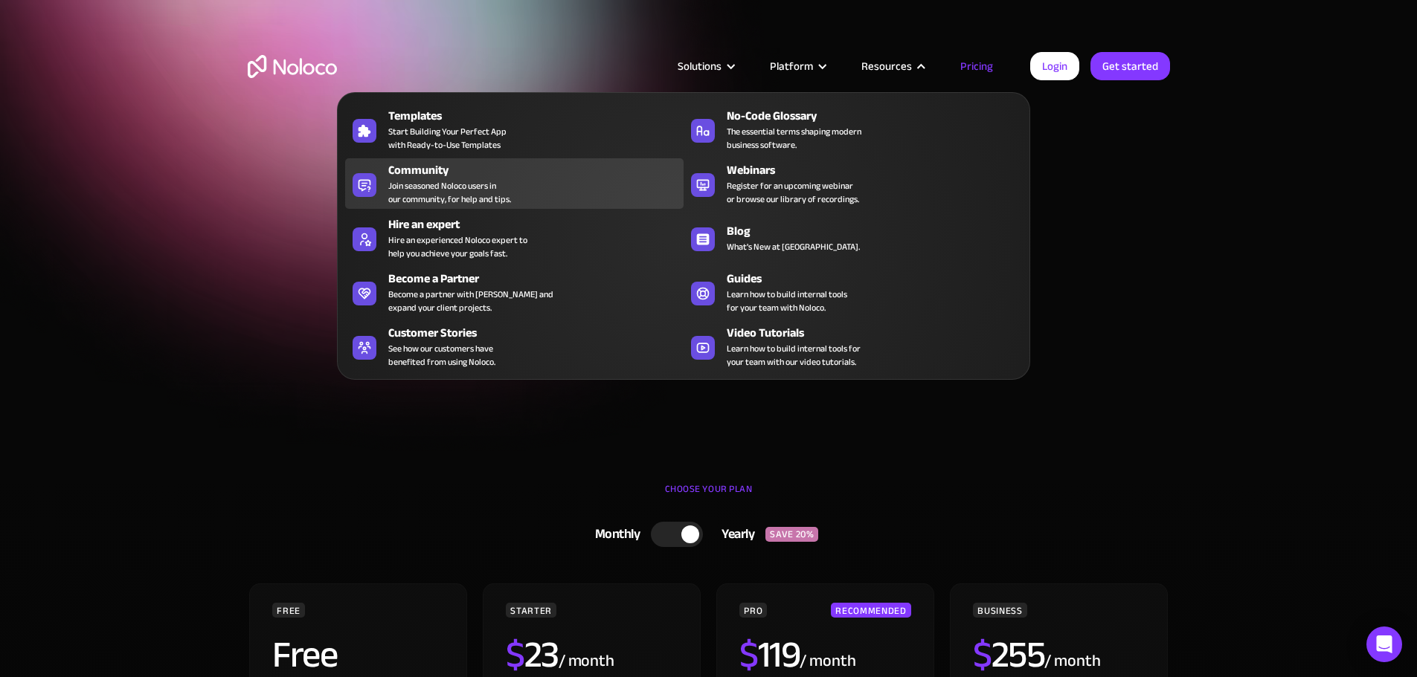 This screenshot has width=1417, height=677. What do you see at coordinates (539, 170) in the screenshot?
I see `div: Community` at bounding box center [539, 170].